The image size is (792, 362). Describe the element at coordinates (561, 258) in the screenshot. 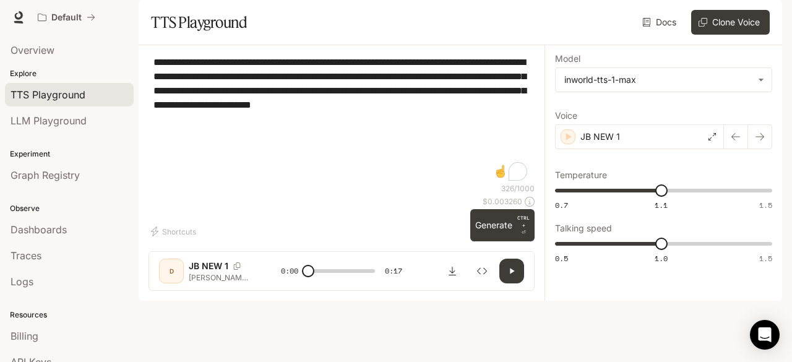

I see `span: 0.5` at that location.